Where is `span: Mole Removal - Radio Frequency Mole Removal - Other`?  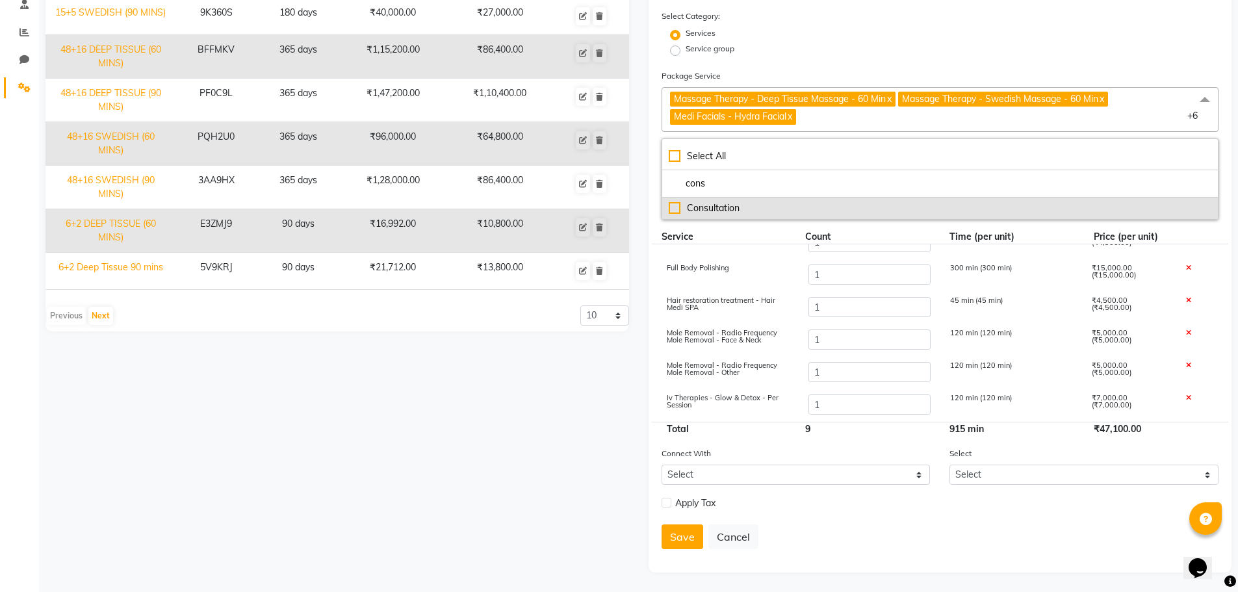 span: Mole Removal - Radio Frequency Mole Removal - Other is located at coordinates (722, 368).